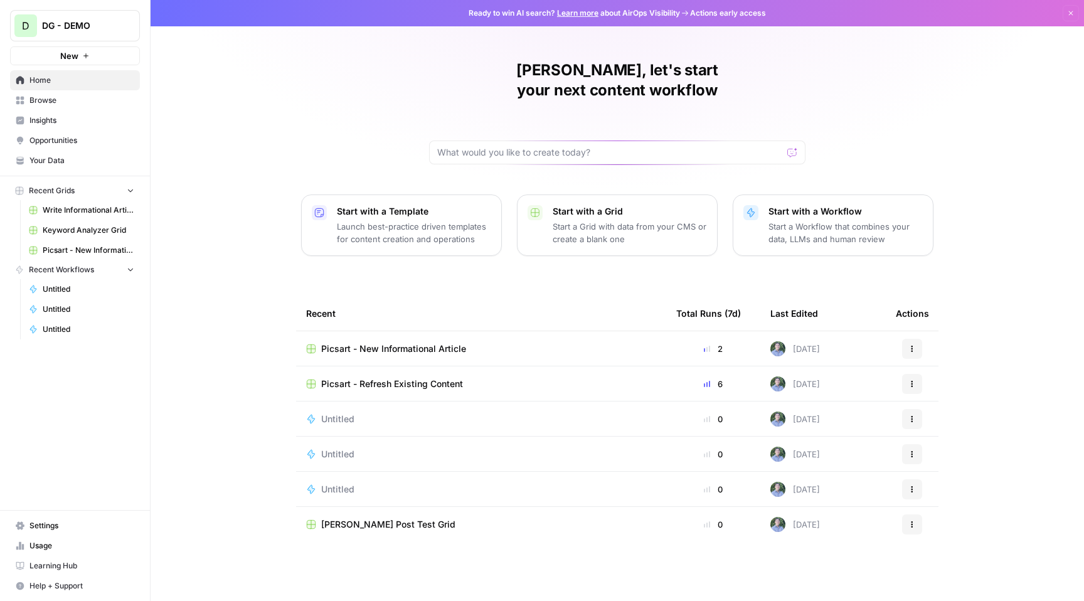 Image resolution: width=1084 pixels, height=601 pixels. I want to click on span: DG - DEMO, so click(80, 26).